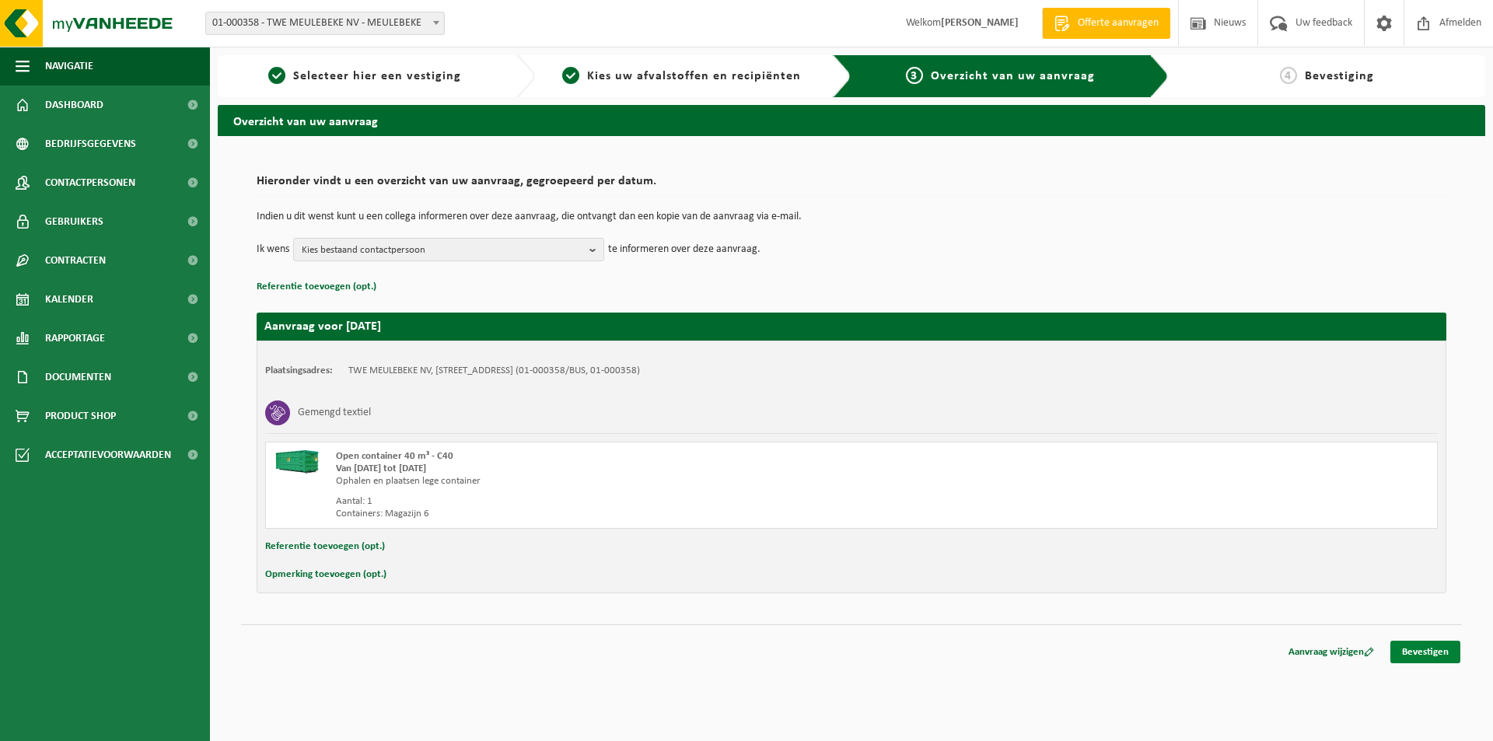  What do you see at coordinates (273, 250) in the screenshot?
I see `p: Ik wens` at bounding box center [273, 250].